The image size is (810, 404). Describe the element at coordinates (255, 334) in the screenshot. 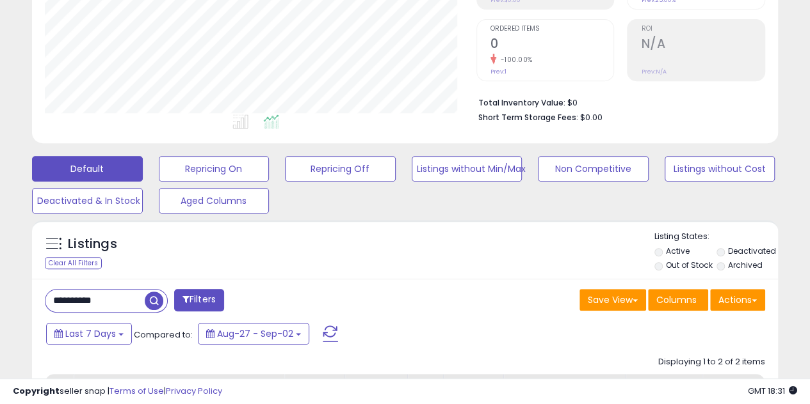

I see `span: Aug-27 - Sep-02` at that location.